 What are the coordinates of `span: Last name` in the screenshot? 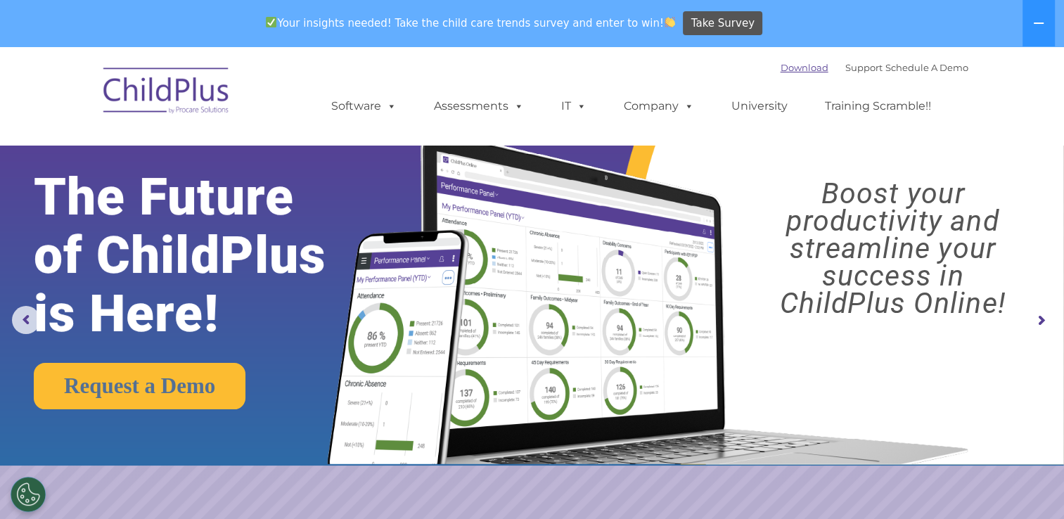 It's located at (217, 98).